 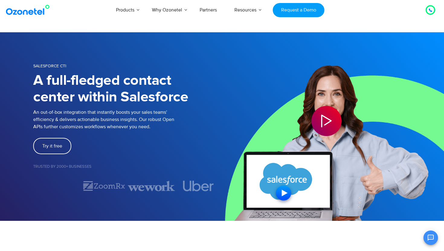 What do you see at coordinates (128, 89) in the screenshot?
I see `h1: A full-fledged contact center within Salesforce` at bounding box center [128, 89].